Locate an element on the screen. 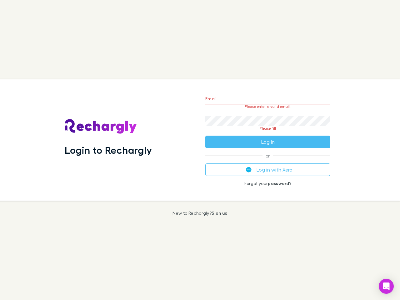 The image size is (400, 300). button: Log in with Xero is located at coordinates (268, 170).